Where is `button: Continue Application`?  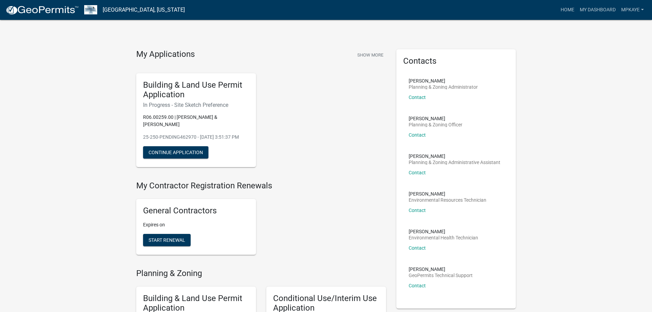
button: Continue Application is located at coordinates (176, 152).